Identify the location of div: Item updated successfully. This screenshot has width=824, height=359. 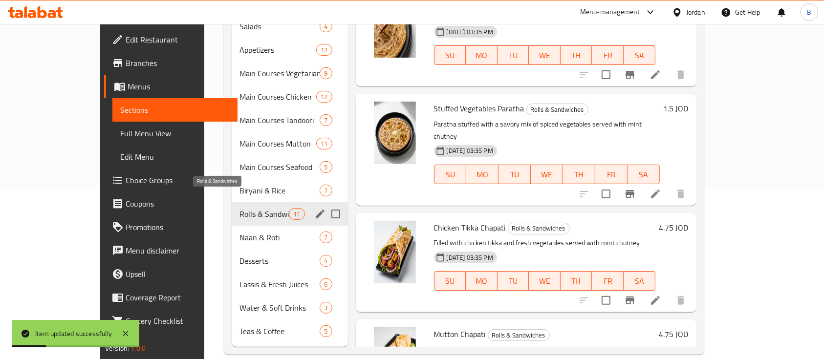
(73, 334).